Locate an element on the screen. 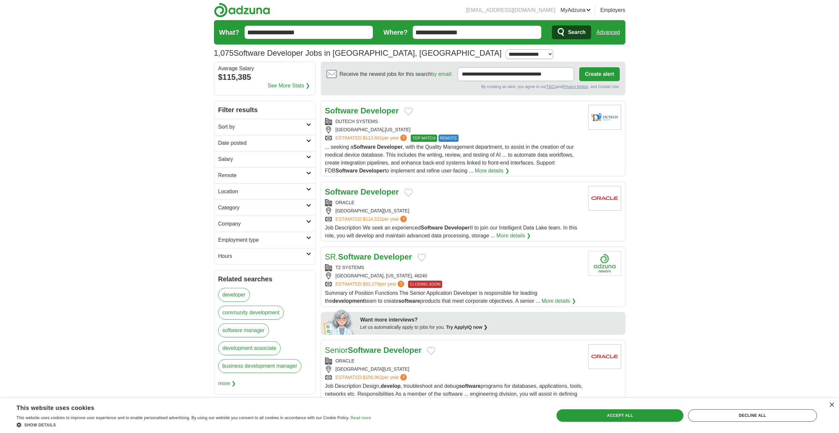  a: SeniorSoftware Developer is located at coordinates (373, 350).